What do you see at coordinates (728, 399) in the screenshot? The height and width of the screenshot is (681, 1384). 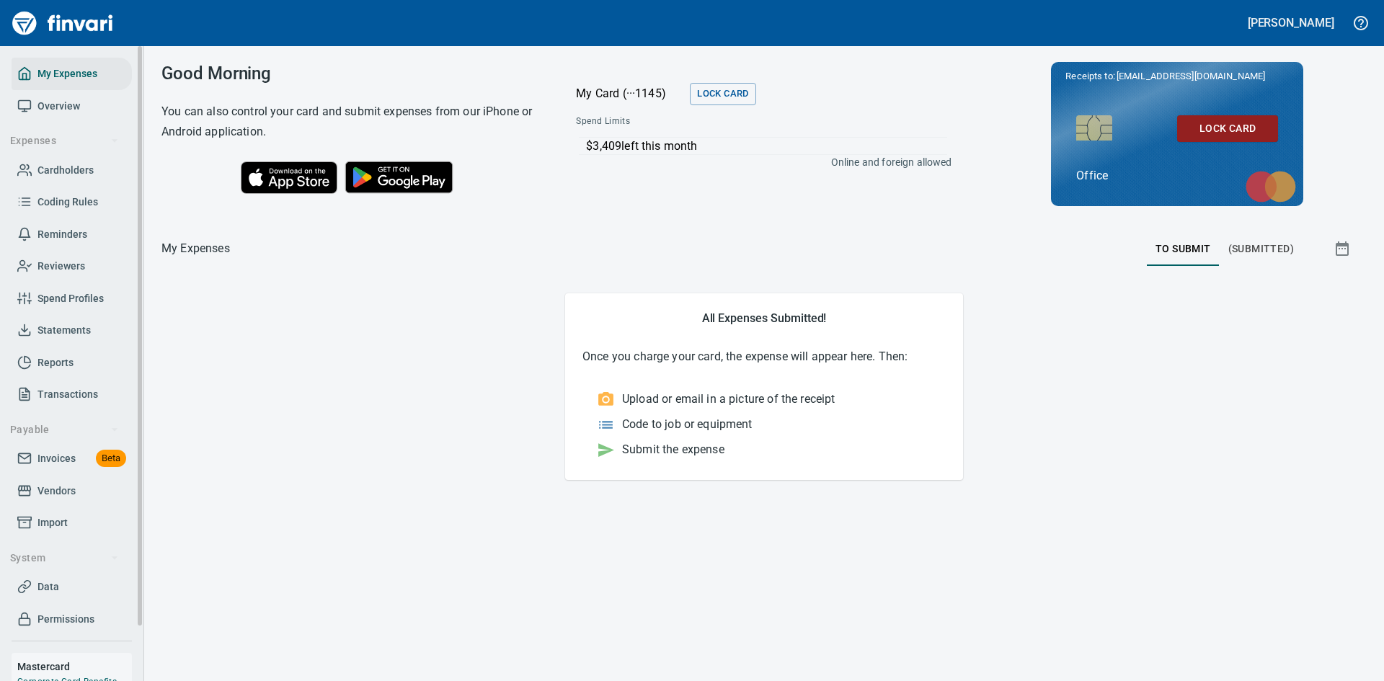 I see `p: Upload or email in a picture of the receipt` at bounding box center [728, 399].